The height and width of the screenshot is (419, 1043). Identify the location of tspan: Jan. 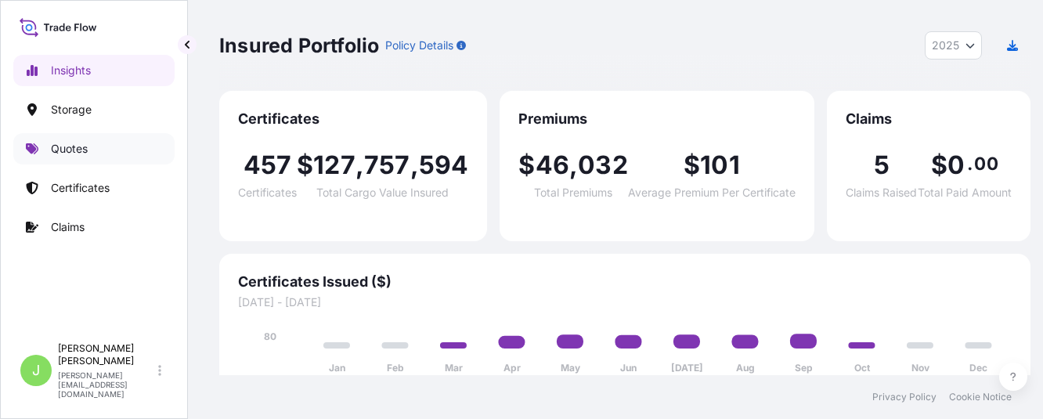
(337, 367).